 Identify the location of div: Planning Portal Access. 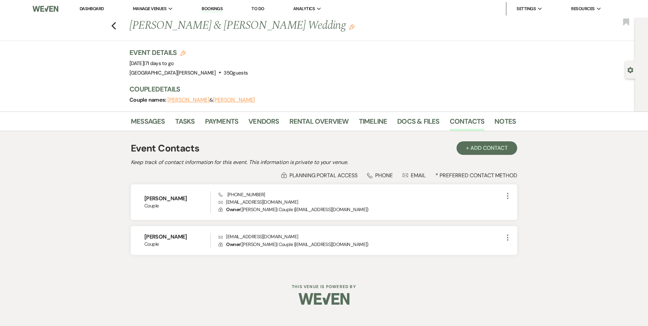
(319, 175).